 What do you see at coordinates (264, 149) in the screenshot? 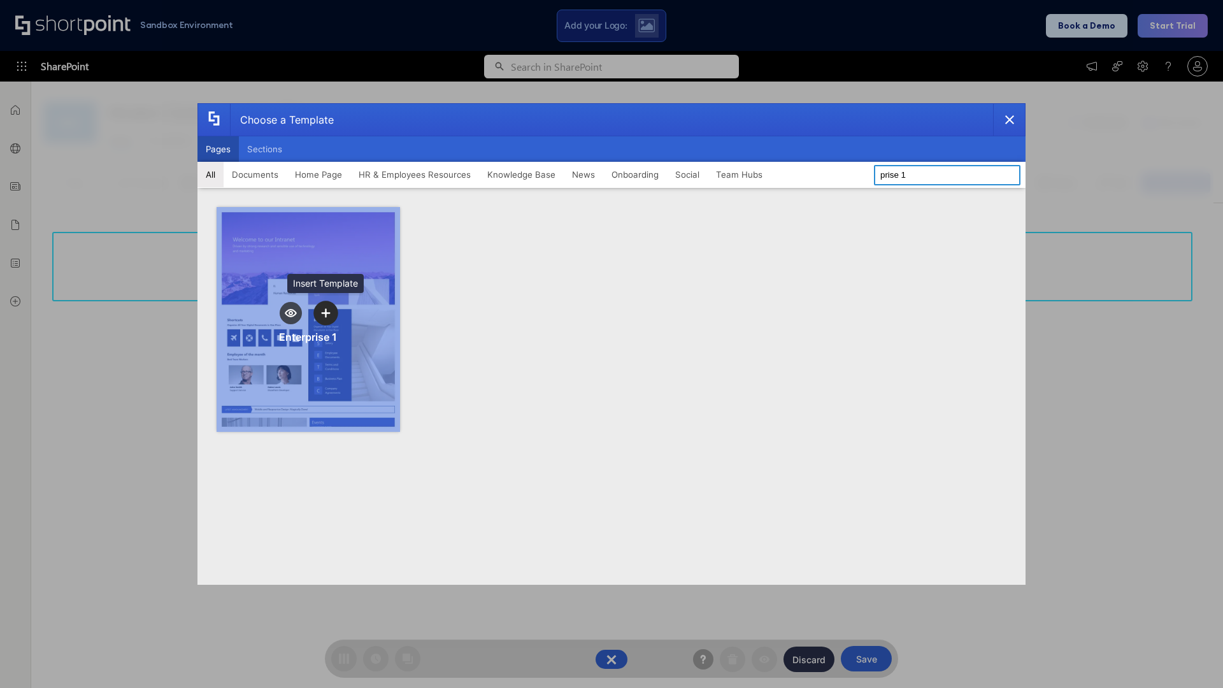
I see `button: Sections` at bounding box center [264, 149].